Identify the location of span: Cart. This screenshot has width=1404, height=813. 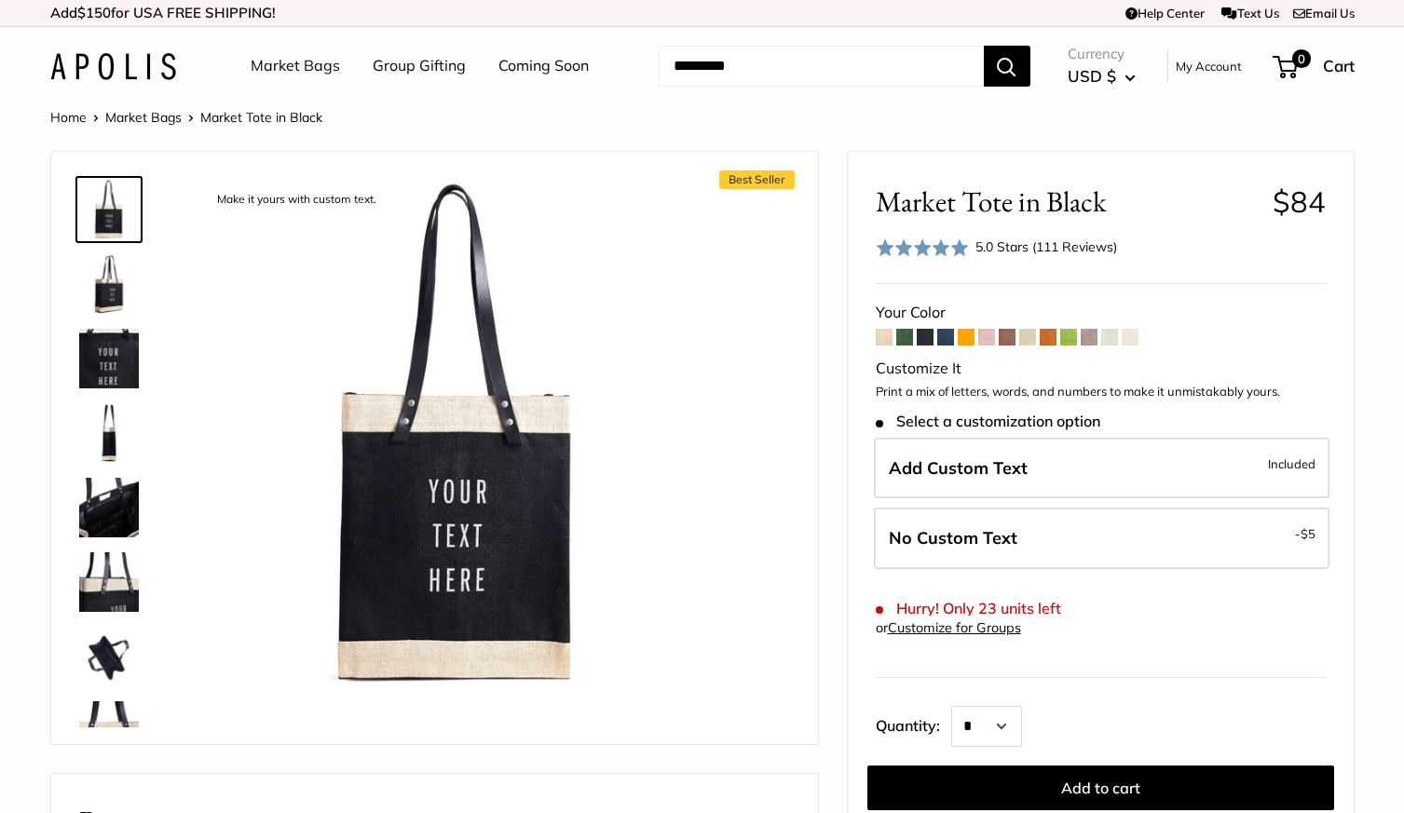
(1339, 65).